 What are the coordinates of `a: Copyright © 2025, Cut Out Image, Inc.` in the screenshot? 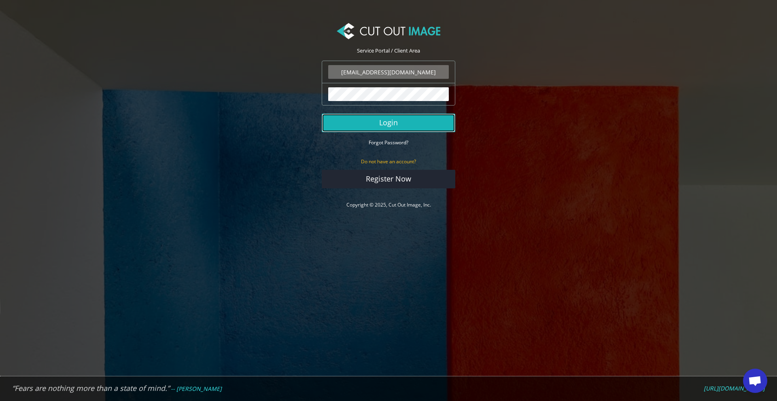 It's located at (388, 205).